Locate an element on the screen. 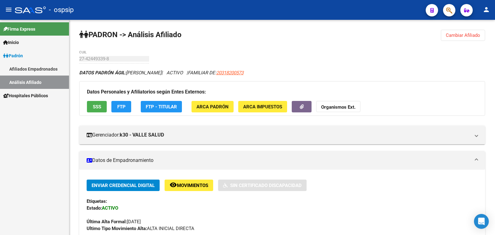 Image resolution: width=495 pixels, height=235 pixels. strong: PADRON -> Análisis Afiliado is located at coordinates (130, 35).